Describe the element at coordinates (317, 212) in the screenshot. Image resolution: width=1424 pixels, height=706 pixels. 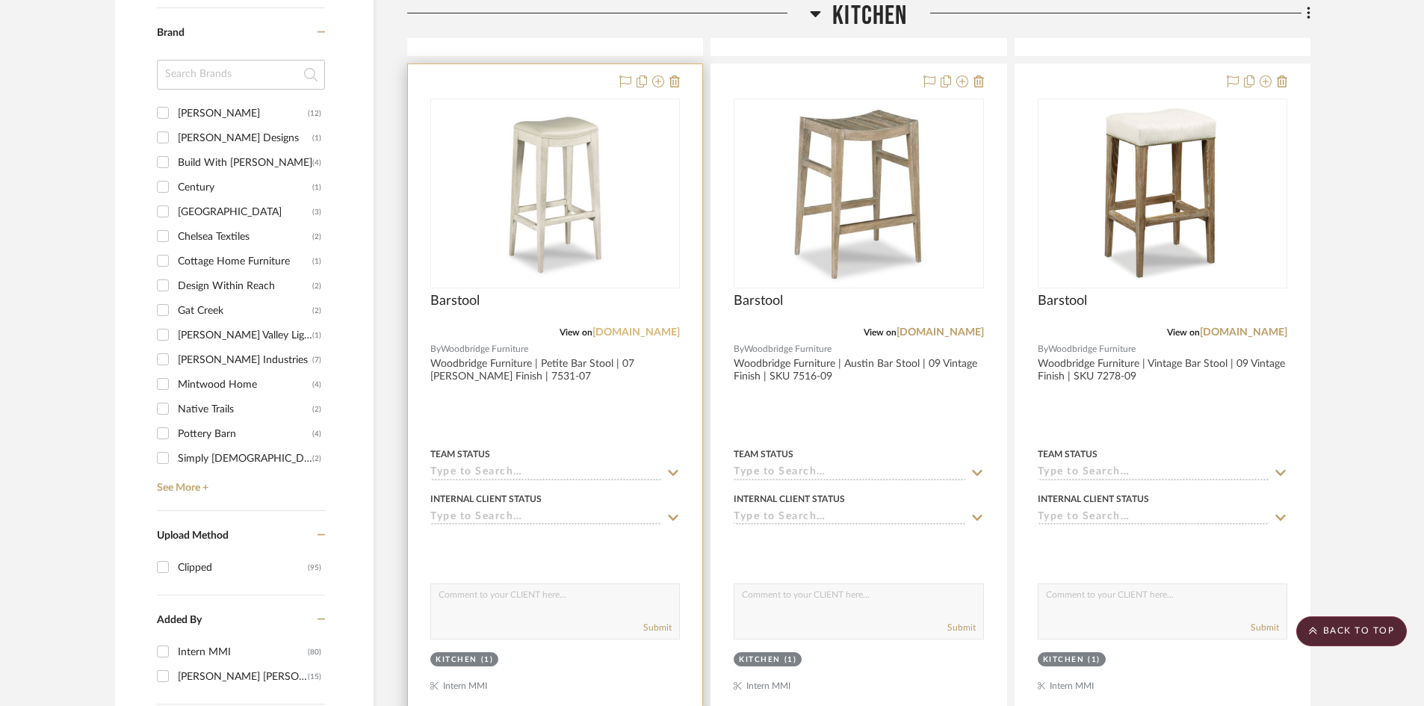
I see `div: (3)` at that location.